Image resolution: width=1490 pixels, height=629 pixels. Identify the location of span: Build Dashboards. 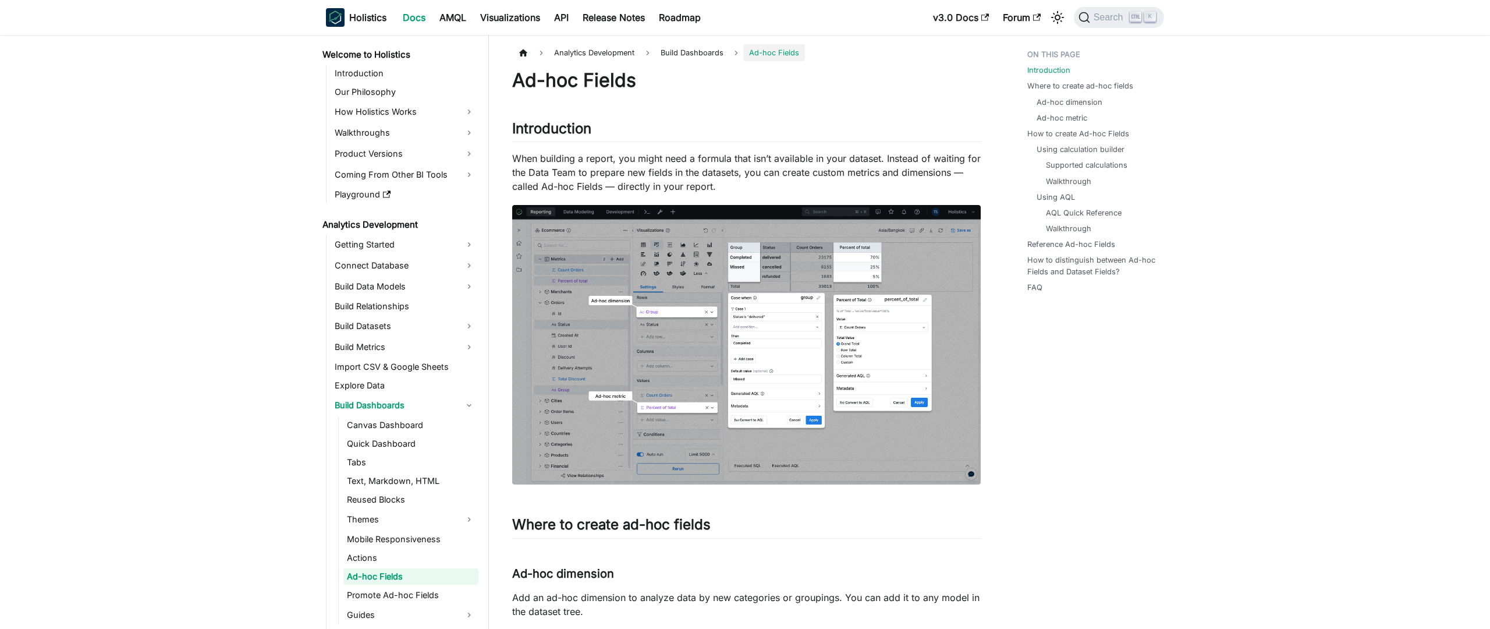
(692, 52).